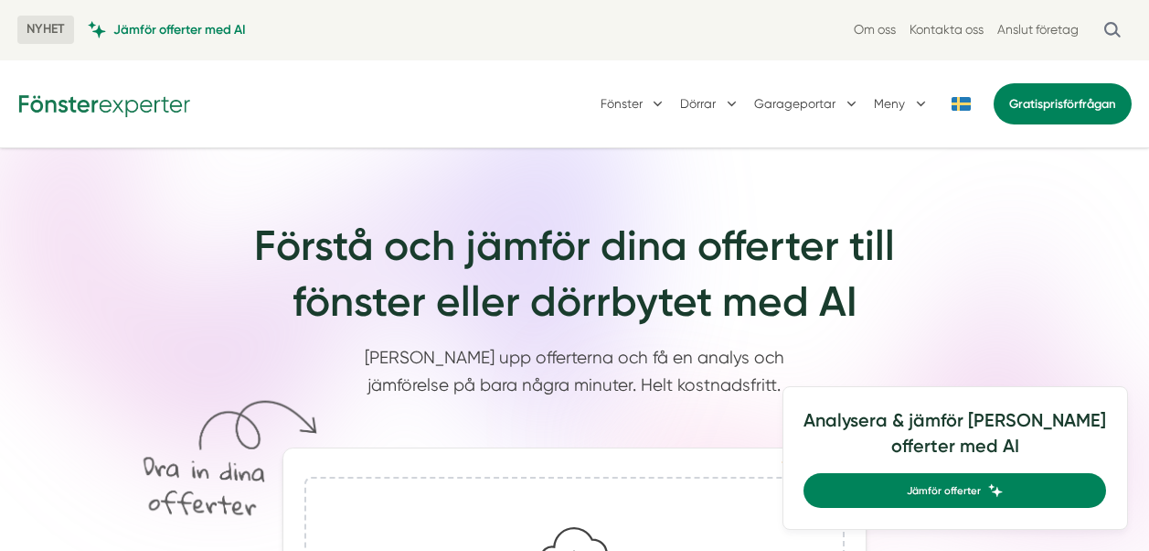 This screenshot has width=1149, height=551. Describe the element at coordinates (875, 29) in the screenshot. I see `a: Om oss` at that location.